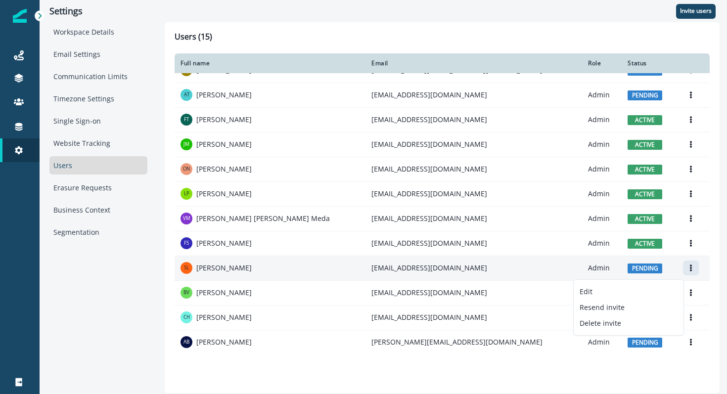  I want to click on div: LeAndra Pitts, so click(187, 194).